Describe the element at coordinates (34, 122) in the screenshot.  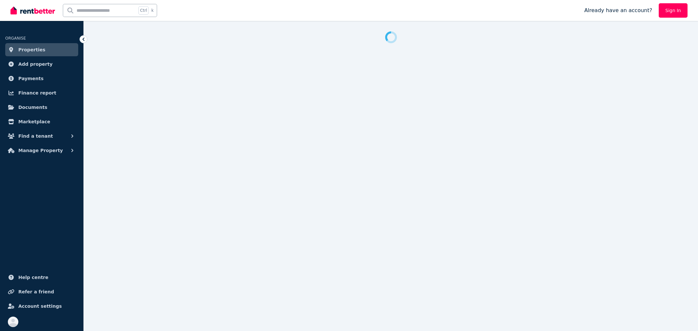
I see `span: Marketplace` at that location.